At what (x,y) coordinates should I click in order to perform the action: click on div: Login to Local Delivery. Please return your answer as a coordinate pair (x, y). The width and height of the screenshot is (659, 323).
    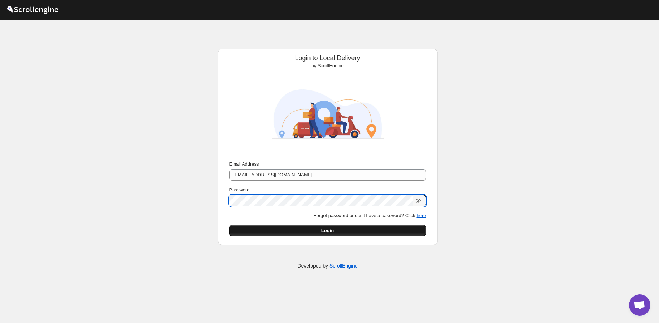
    Looking at the image, I should click on (328, 62).